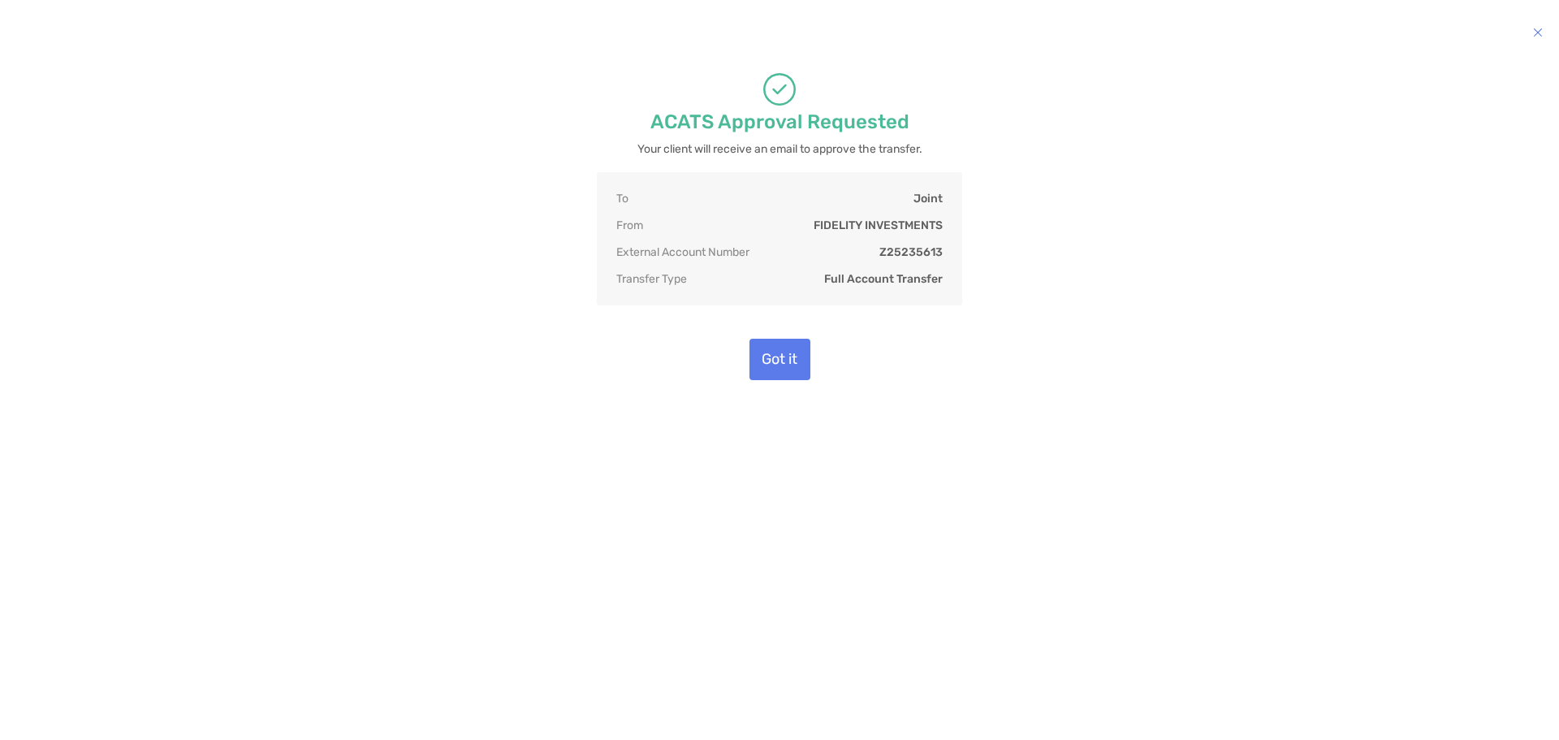  I want to click on p: Z25235613, so click(911, 252).